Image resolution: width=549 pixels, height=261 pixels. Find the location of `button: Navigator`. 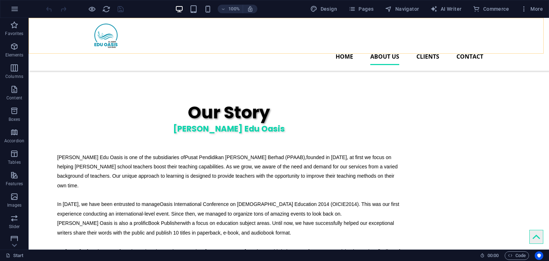

button: Navigator is located at coordinates (401, 9).